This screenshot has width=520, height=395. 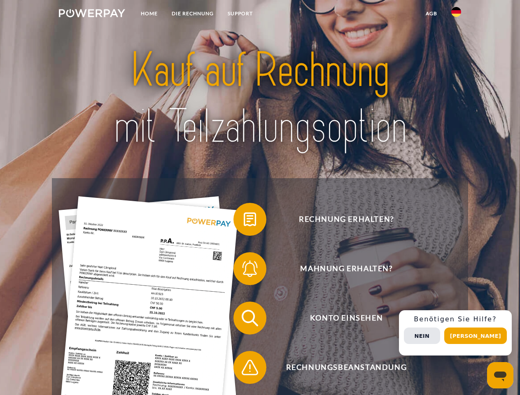 I want to click on button: Mahnung erhalten?, so click(x=341, y=269).